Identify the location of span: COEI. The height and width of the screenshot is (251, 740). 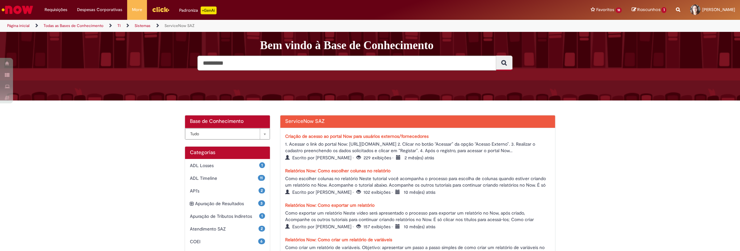
(224, 242).